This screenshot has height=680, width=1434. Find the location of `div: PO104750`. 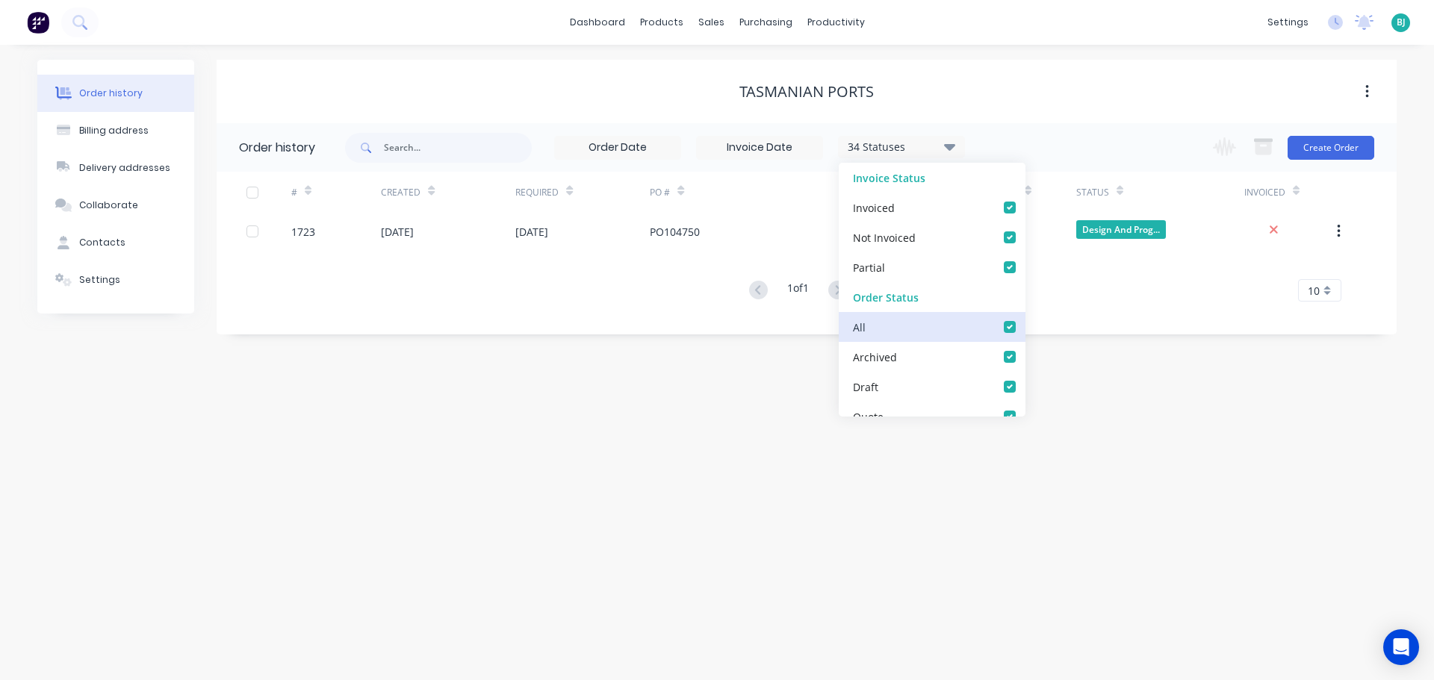

div: PO104750 is located at coordinates (675, 232).